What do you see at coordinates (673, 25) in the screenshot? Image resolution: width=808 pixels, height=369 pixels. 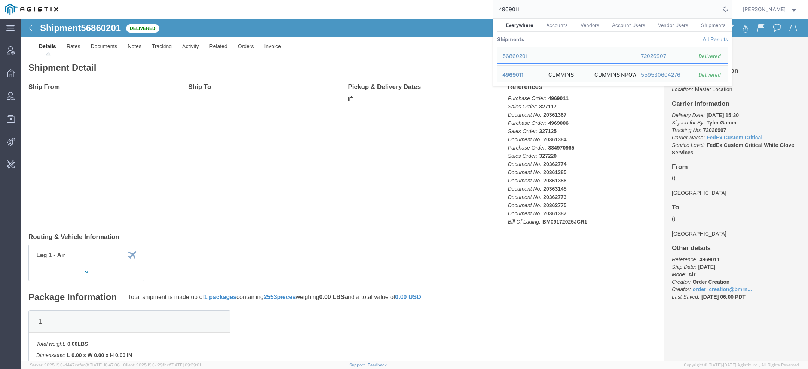 I see `span: Vendor Users` at bounding box center [673, 25].